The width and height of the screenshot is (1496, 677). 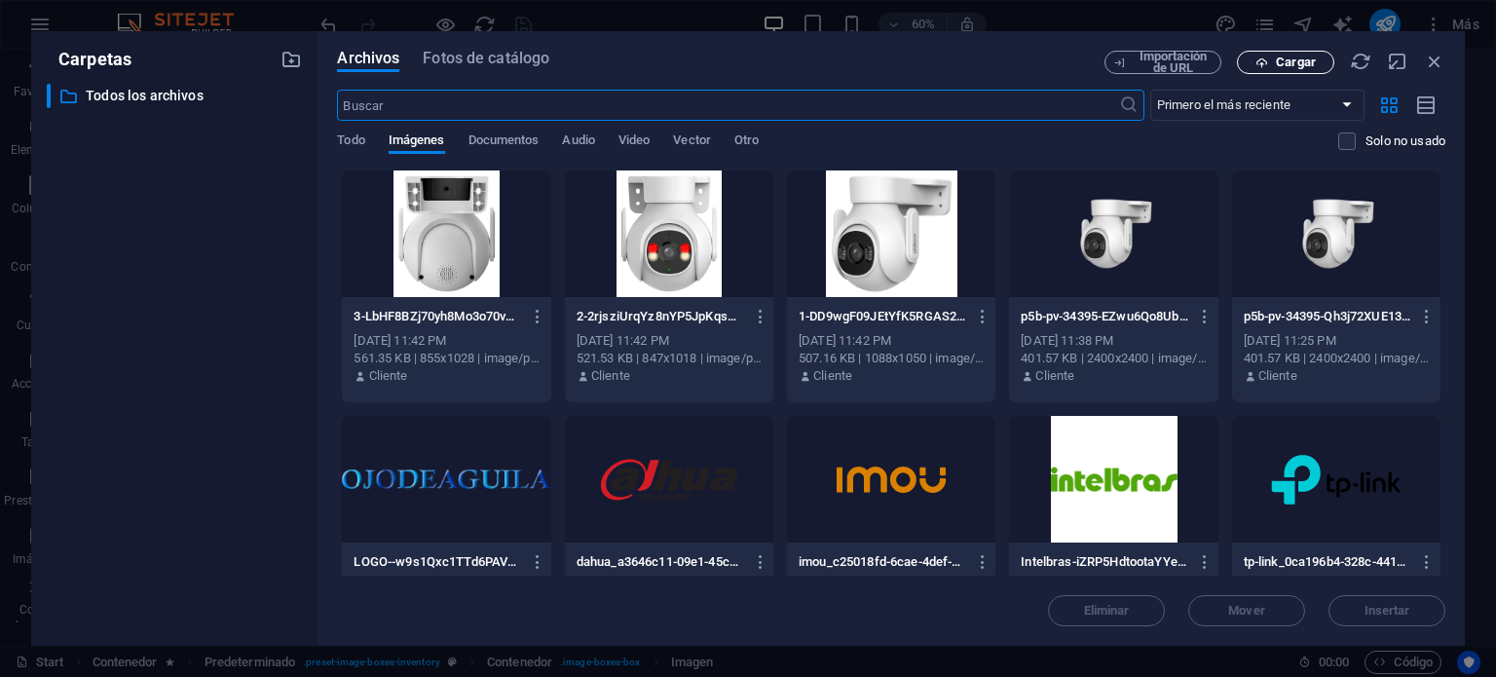 What do you see at coordinates (1361, 61) in the screenshot?
I see `i: Volver a cargar` at bounding box center [1361, 61].